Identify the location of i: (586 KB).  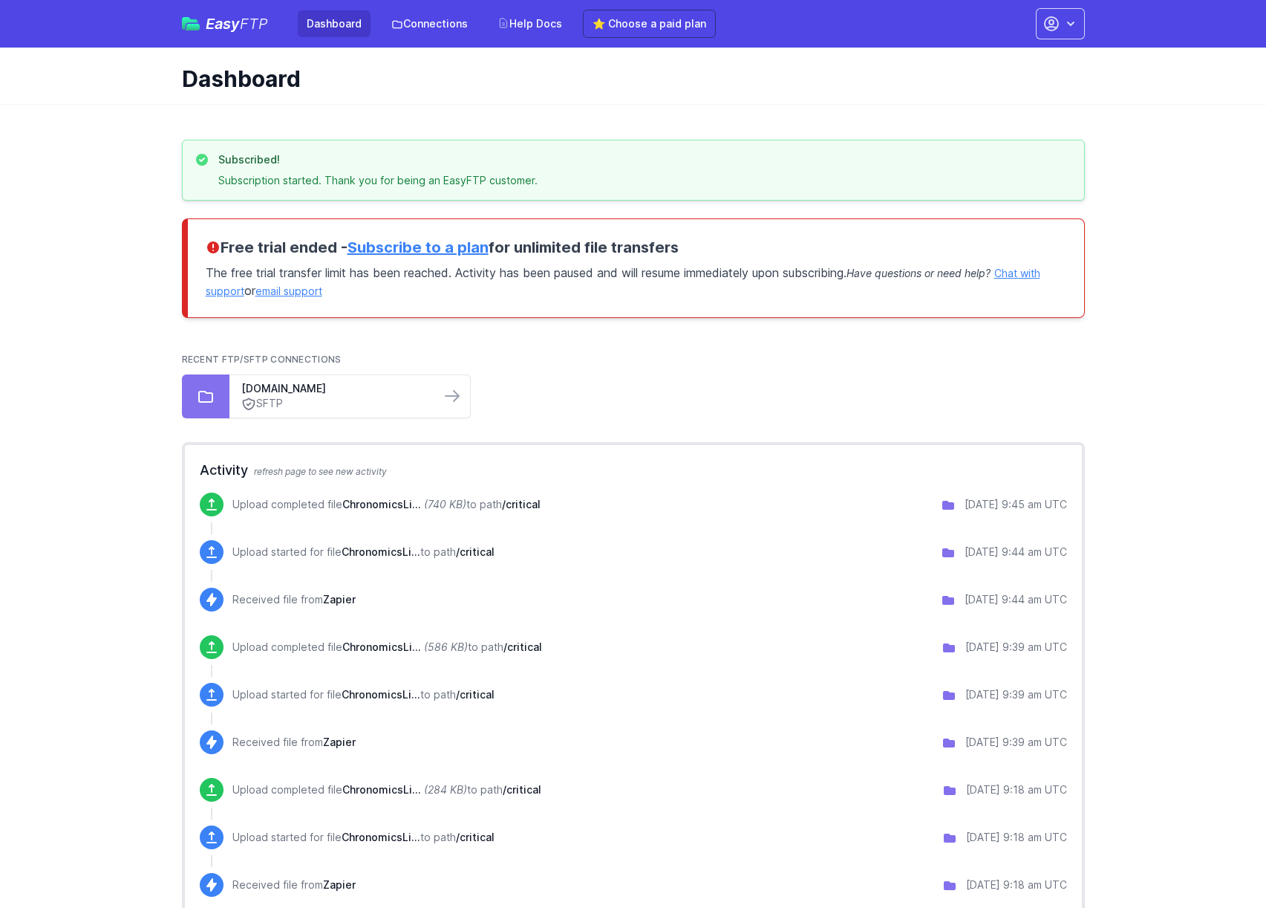
(446, 646).